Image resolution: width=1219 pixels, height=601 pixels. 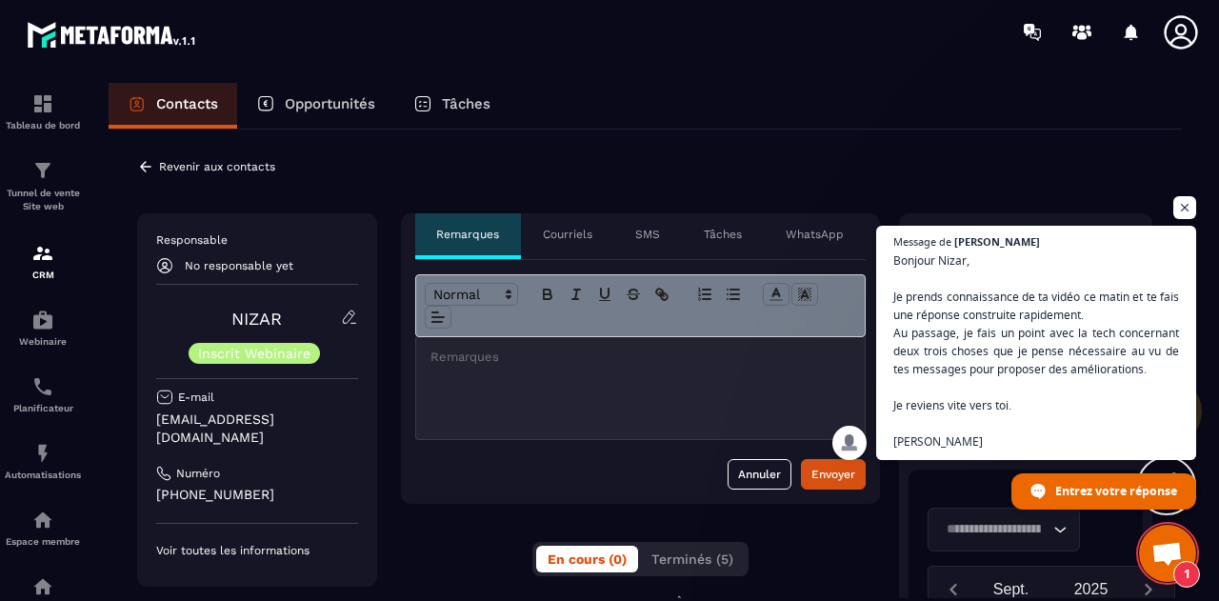 What do you see at coordinates (833, 474) in the screenshot?
I see `div: Envoyer` at bounding box center [833, 474].